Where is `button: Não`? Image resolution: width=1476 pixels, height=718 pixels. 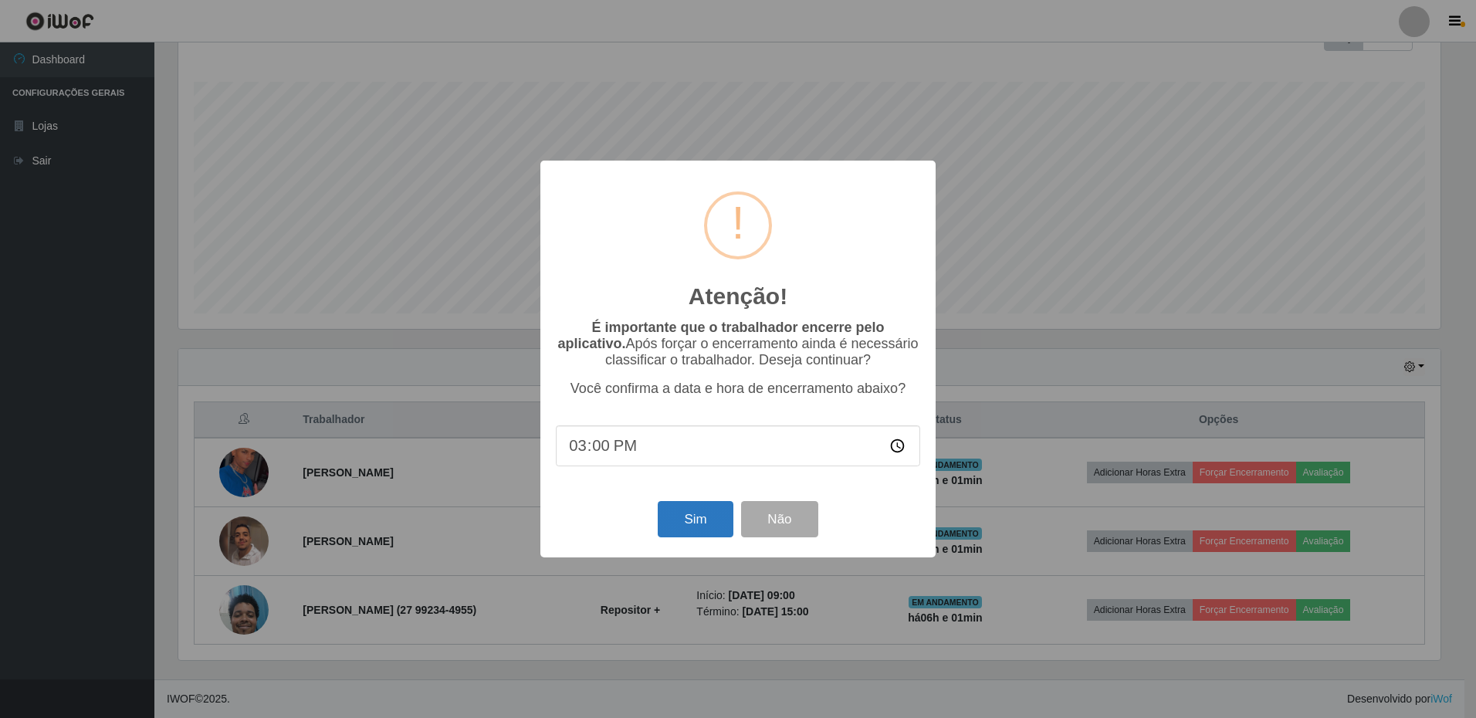
button: Não is located at coordinates (779, 519).